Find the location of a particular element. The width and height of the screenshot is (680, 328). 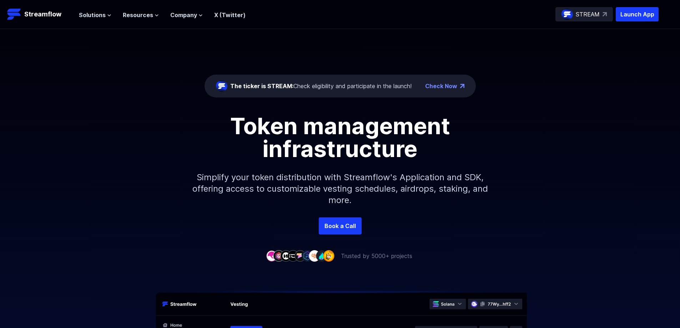

span: Solutions is located at coordinates (92, 15).